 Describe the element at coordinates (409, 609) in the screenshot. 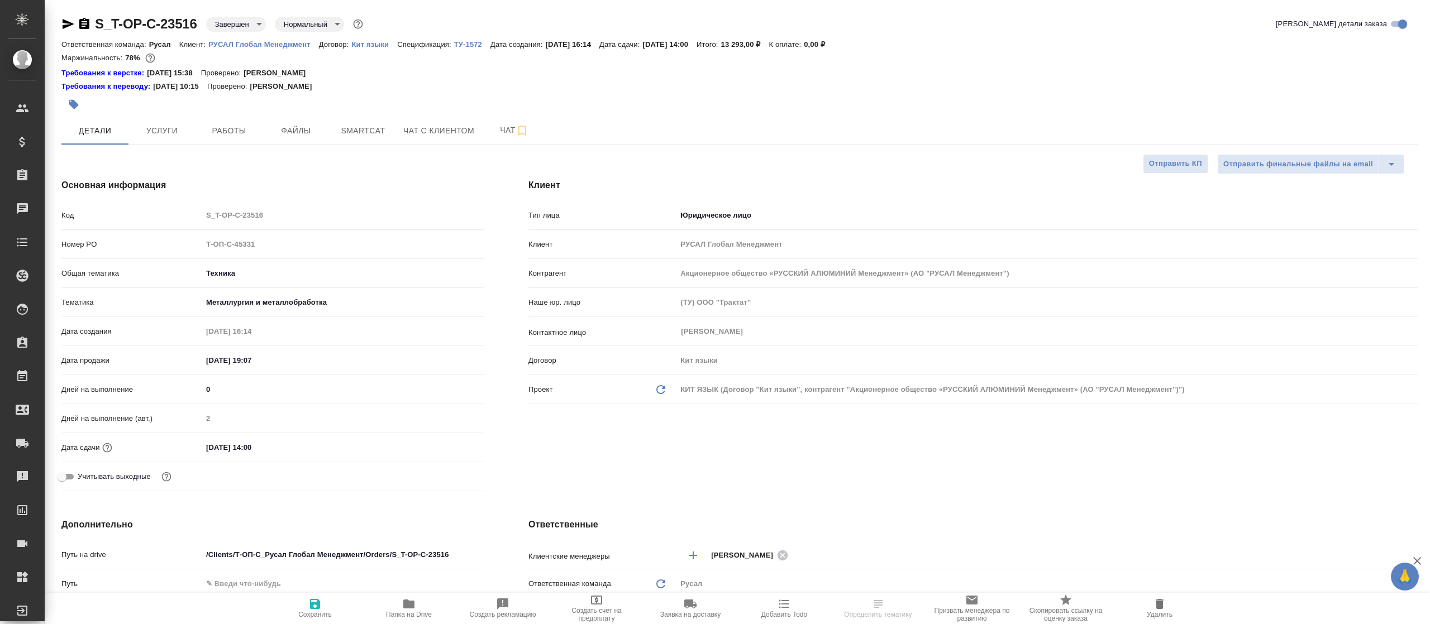

I see `button: Папка на Drive` at that location.